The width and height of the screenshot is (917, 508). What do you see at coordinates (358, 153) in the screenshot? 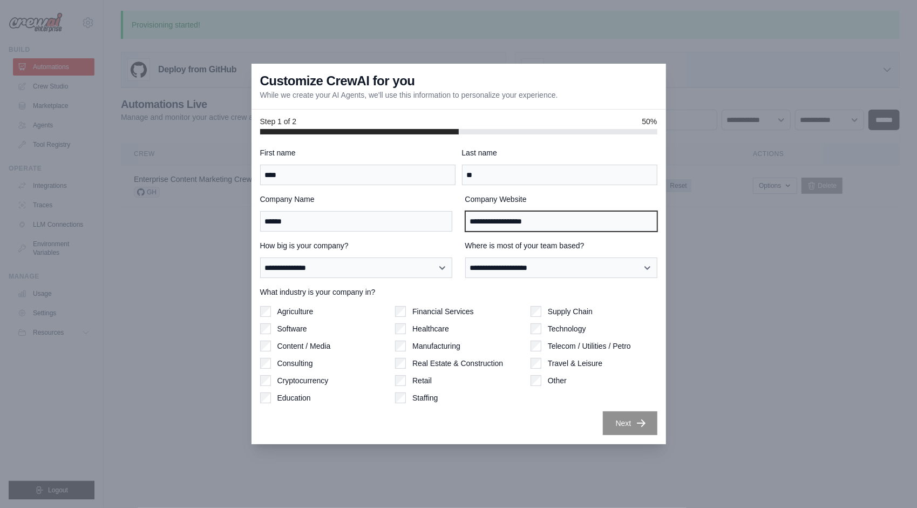
I see `label: First name` at bounding box center [358, 153].